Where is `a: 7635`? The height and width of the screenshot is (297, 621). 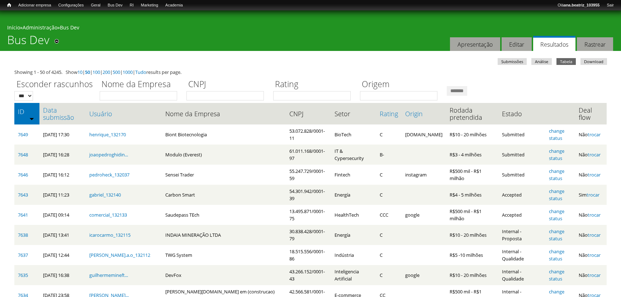
a: 7635 is located at coordinates (23, 275).